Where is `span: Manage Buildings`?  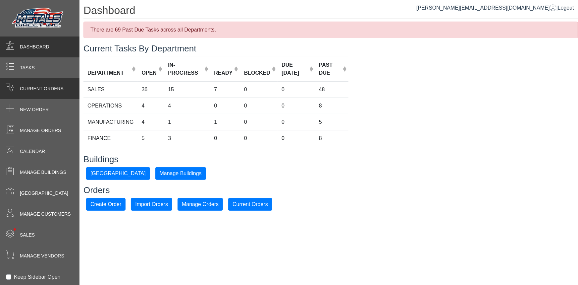 span: Manage Buildings is located at coordinates (43, 172).